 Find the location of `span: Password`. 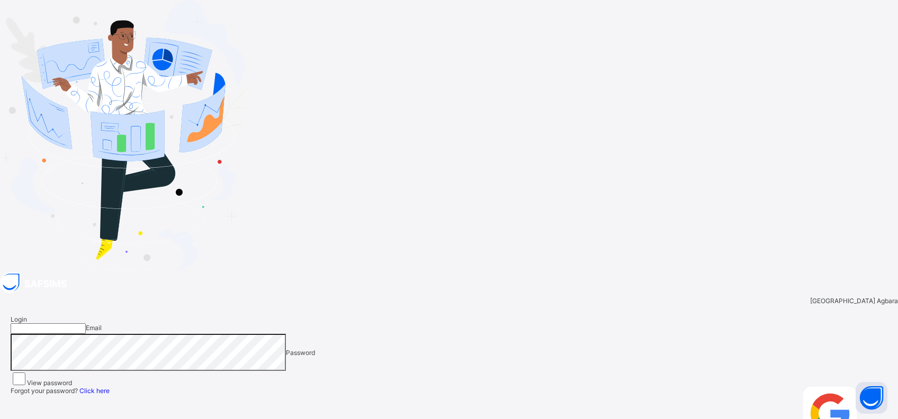

span: Password is located at coordinates (300, 353).